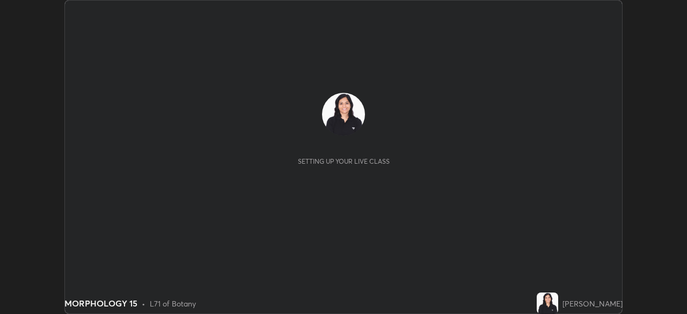  Describe the element at coordinates (101, 303) in the screenshot. I see `div: MORPHOLOGY 15` at that location.